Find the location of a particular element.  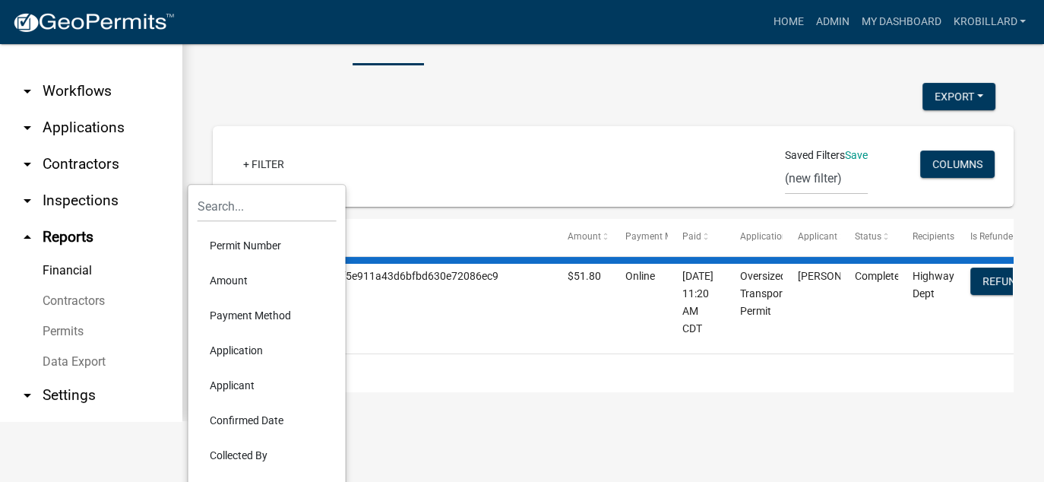

span: Amount is located at coordinates (585, 236).